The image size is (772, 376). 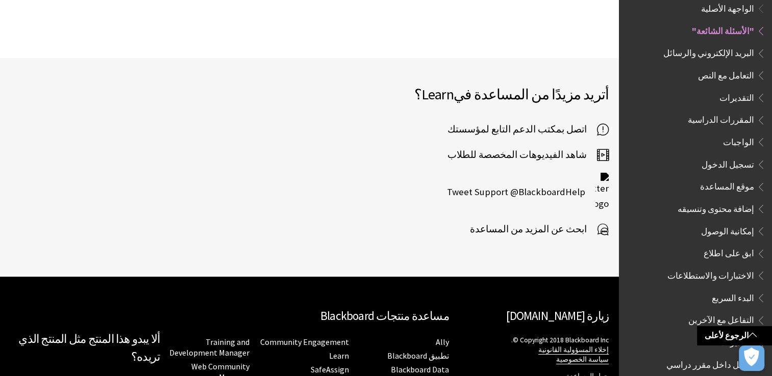 I want to click on a: تطبيق Blackboard, so click(x=418, y=356).